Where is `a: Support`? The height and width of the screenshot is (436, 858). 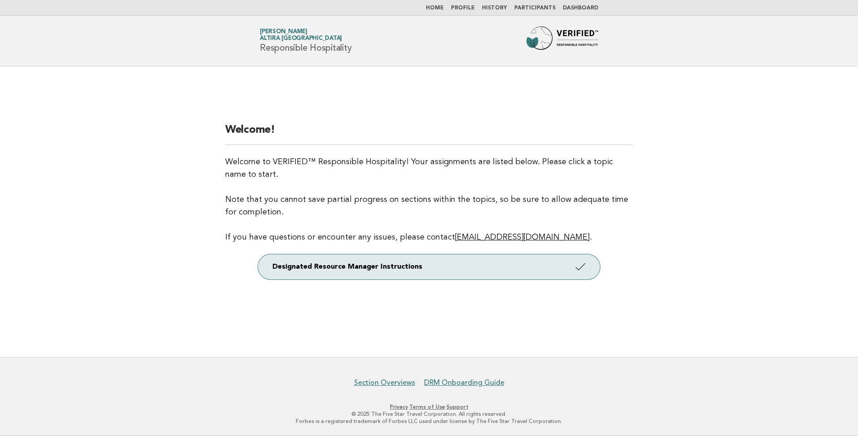 a: Support is located at coordinates (457, 407).